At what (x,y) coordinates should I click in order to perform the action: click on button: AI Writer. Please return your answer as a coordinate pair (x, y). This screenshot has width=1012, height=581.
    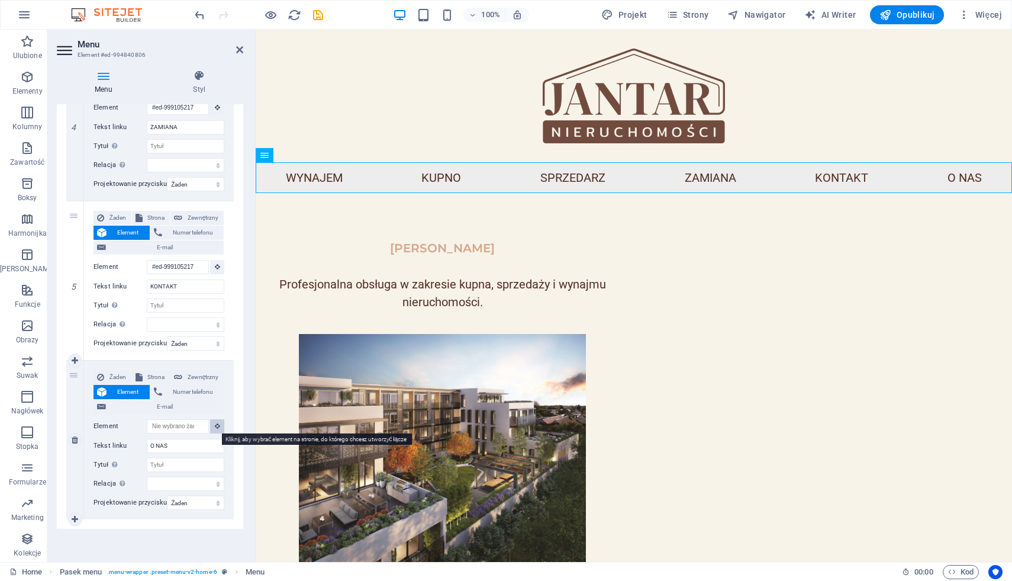
    Looking at the image, I should click on (830, 15).